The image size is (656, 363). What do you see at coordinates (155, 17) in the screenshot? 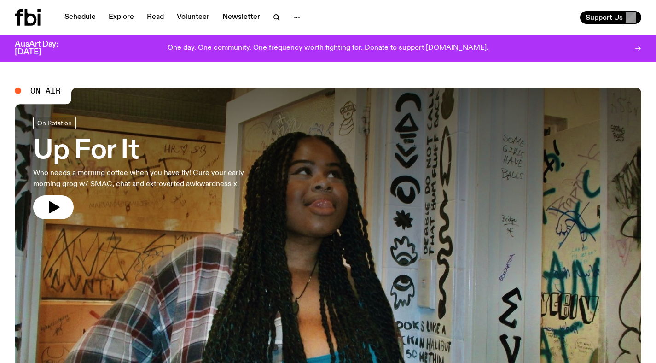
I see `a: Read` at bounding box center [155, 17].